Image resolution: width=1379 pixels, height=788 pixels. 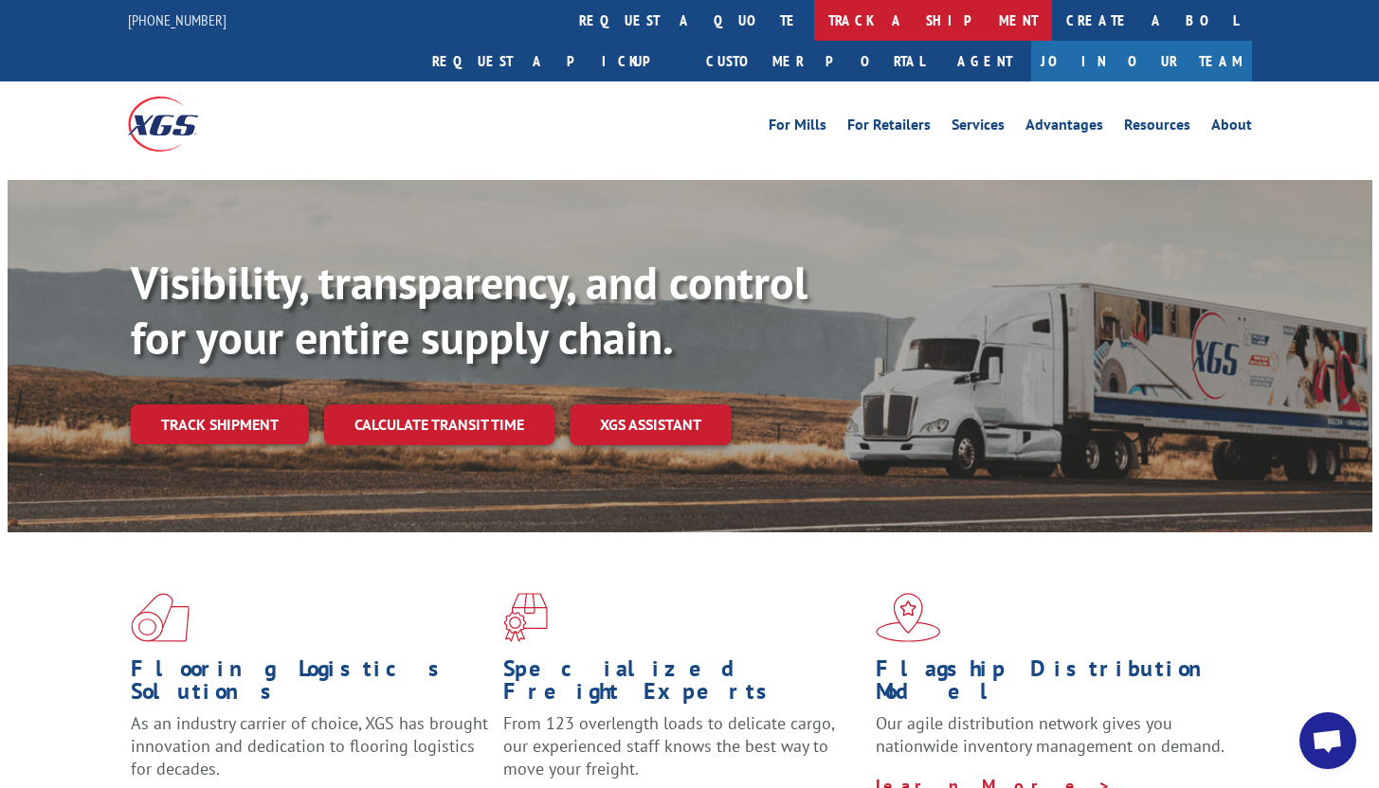 I want to click on a: Join Our Team, so click(x=1141, y=61).